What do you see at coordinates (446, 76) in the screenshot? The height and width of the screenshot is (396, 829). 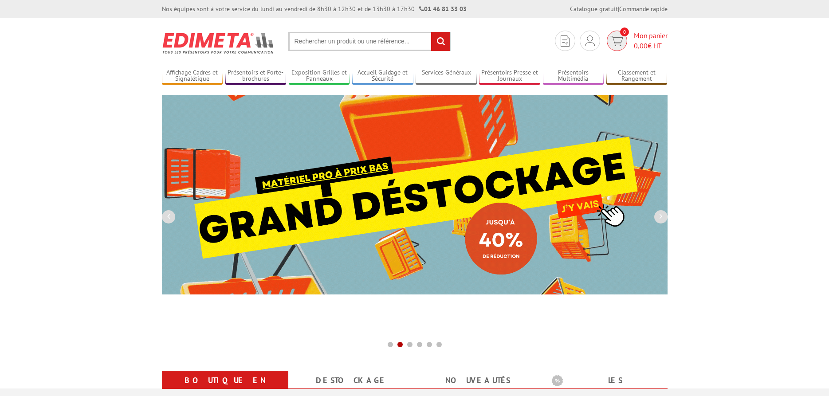 I see `a: Services Généraux` at bounding box center [446, 76].